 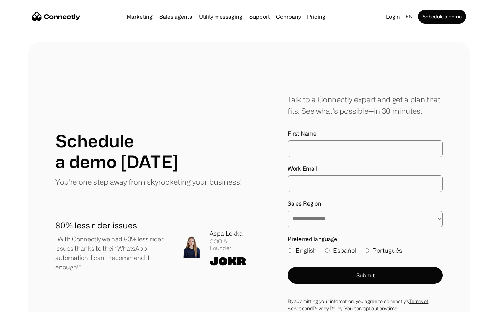 I want to click on label: Sales Region, so click(x=366, y=203).